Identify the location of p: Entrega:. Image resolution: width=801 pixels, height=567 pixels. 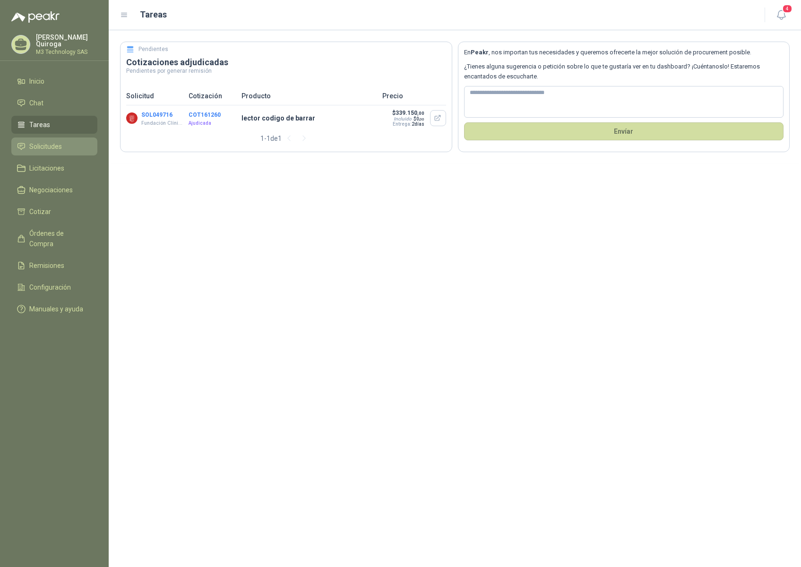
(408, 124).